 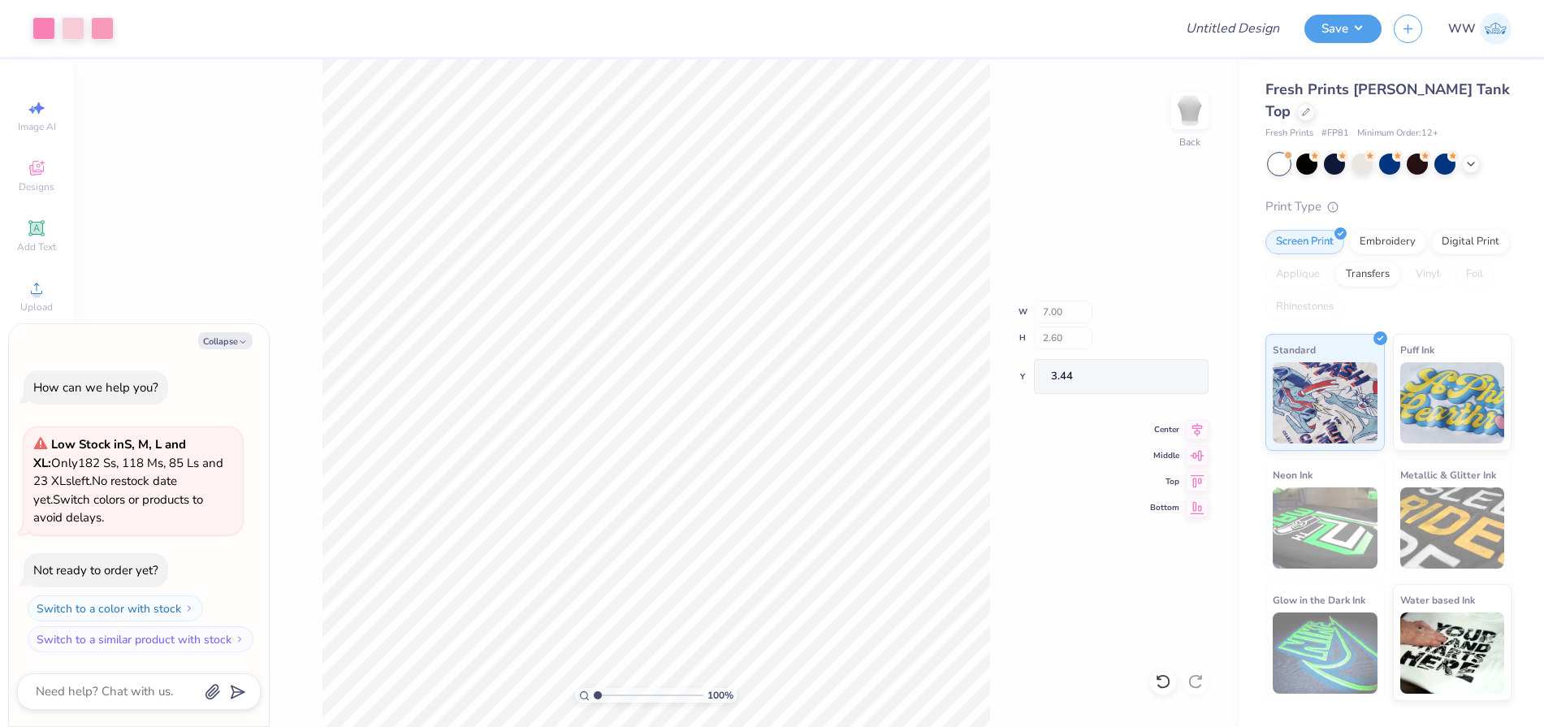 I want to click on span: Glow in the Dark Ink, so click(x=1319, y=599).